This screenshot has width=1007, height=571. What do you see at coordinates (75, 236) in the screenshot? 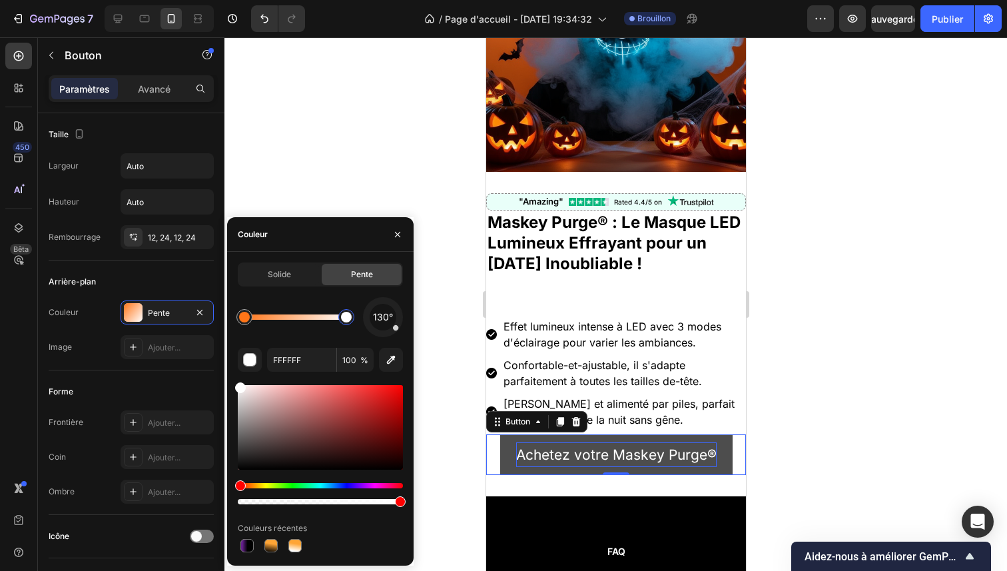
I see `font: Rembourrage` at bounding box center [75, 236].